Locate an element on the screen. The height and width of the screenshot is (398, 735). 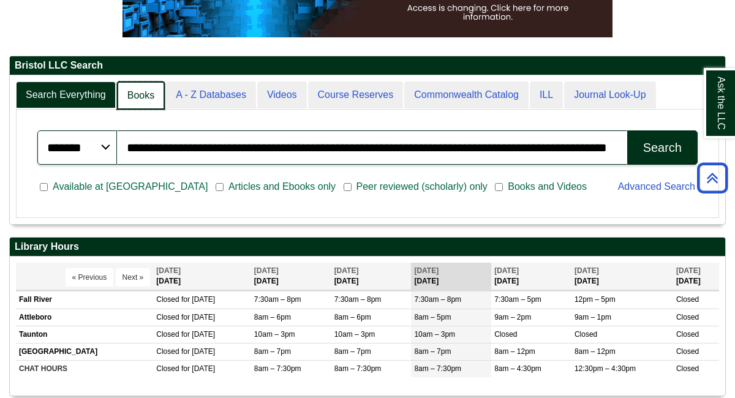
a: ILL is located at coordinates (546, 95).